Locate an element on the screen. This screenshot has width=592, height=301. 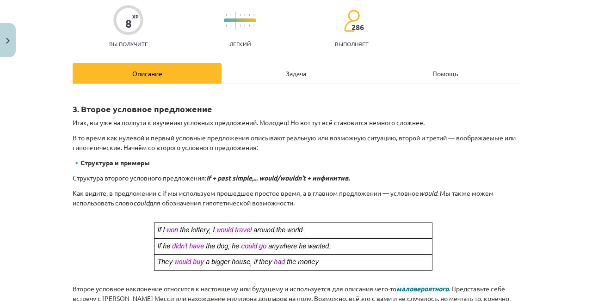
font: Структура и примеры is located at coordinates (115, 163).